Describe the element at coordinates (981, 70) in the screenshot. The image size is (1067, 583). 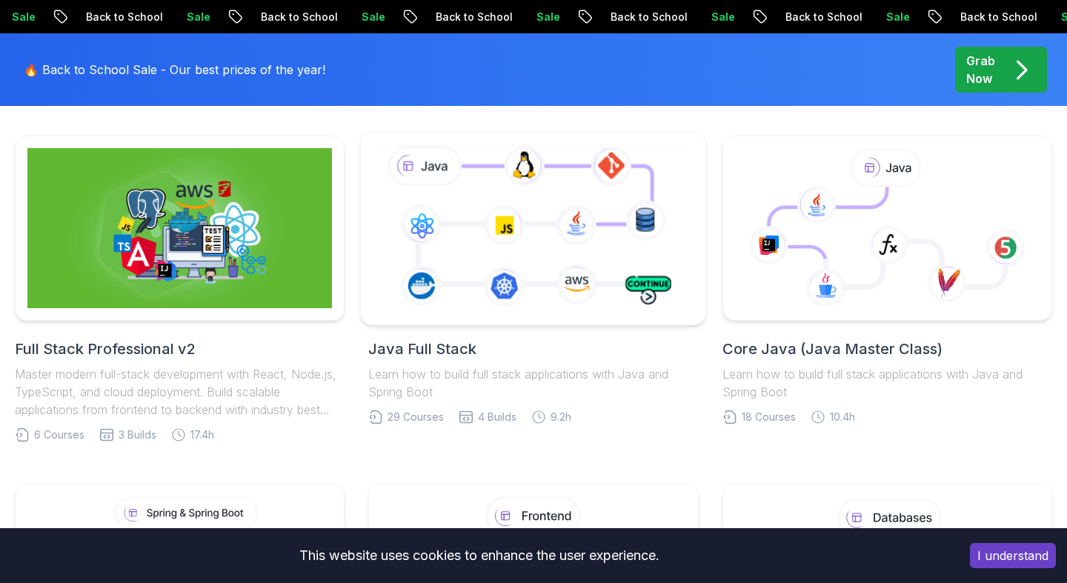
I see `p: Grab Now` at that location.